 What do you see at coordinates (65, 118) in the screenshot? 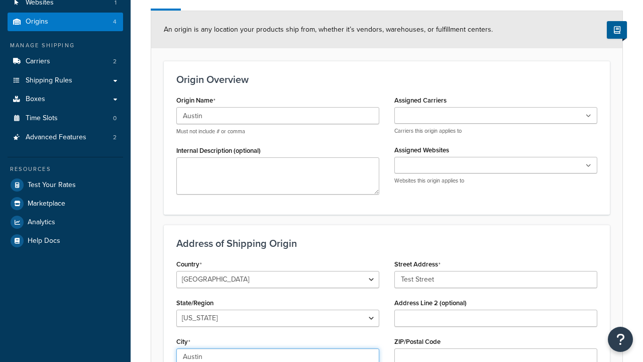
I see `li: Time Slots` at bounding box center [65, 118].